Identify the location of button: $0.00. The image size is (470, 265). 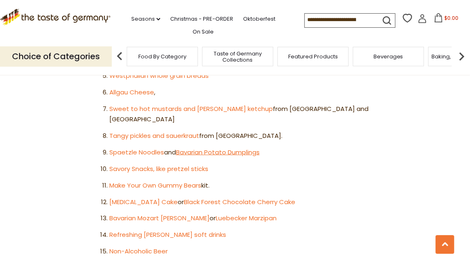
(446, 19).